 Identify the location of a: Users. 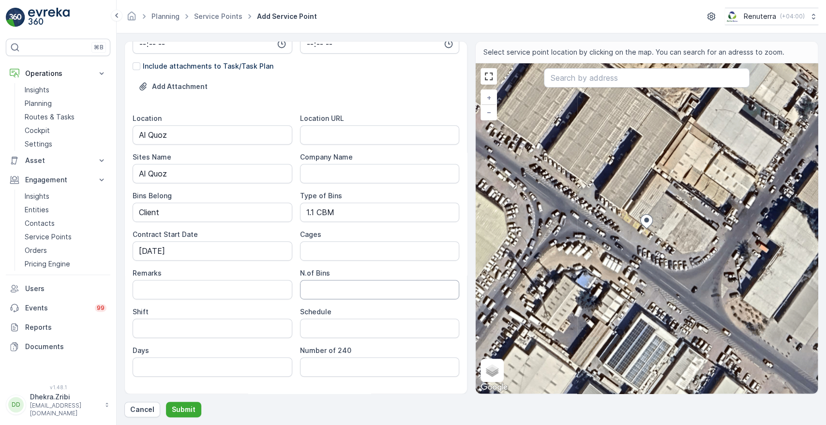
(58, 289).